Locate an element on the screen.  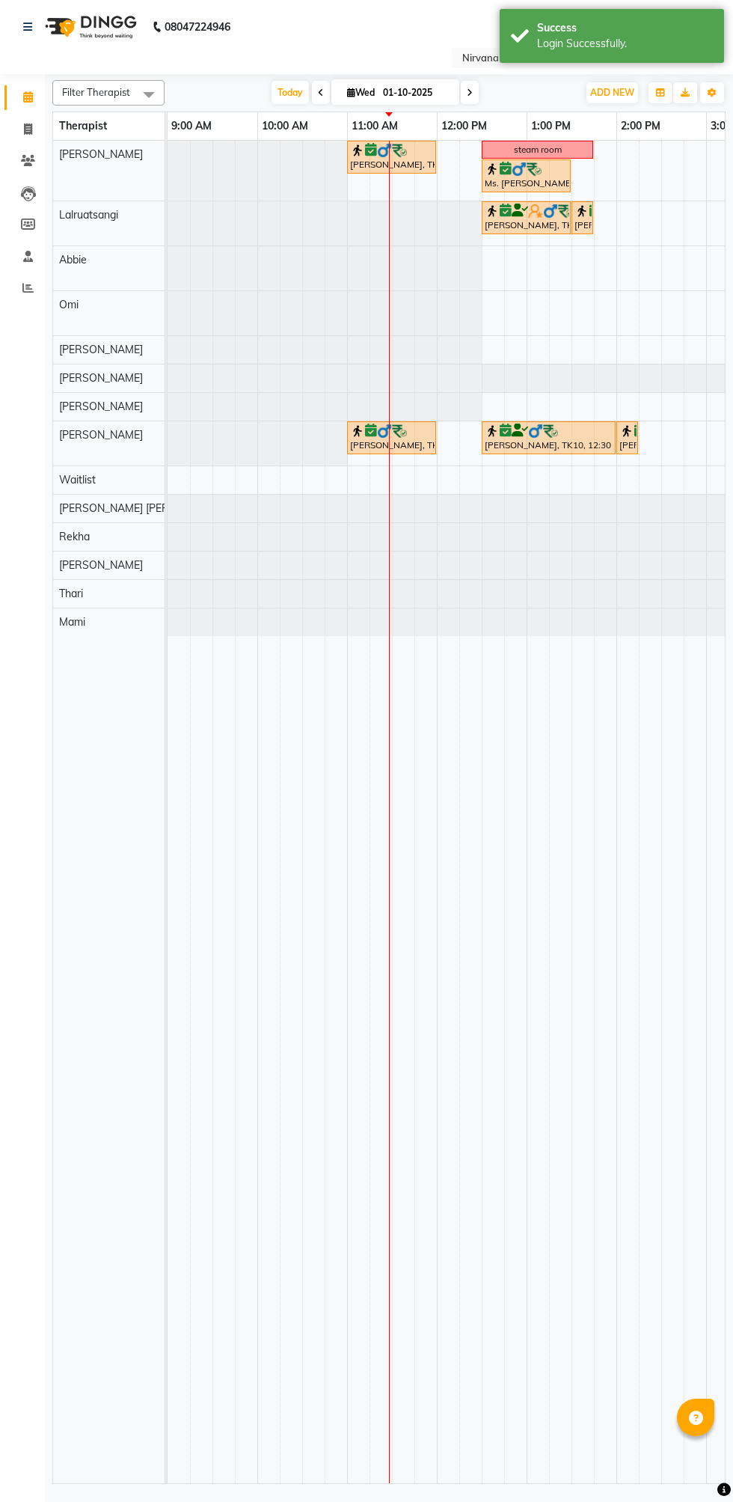
a: 12:00 PM is located at coordinates (464, 126).